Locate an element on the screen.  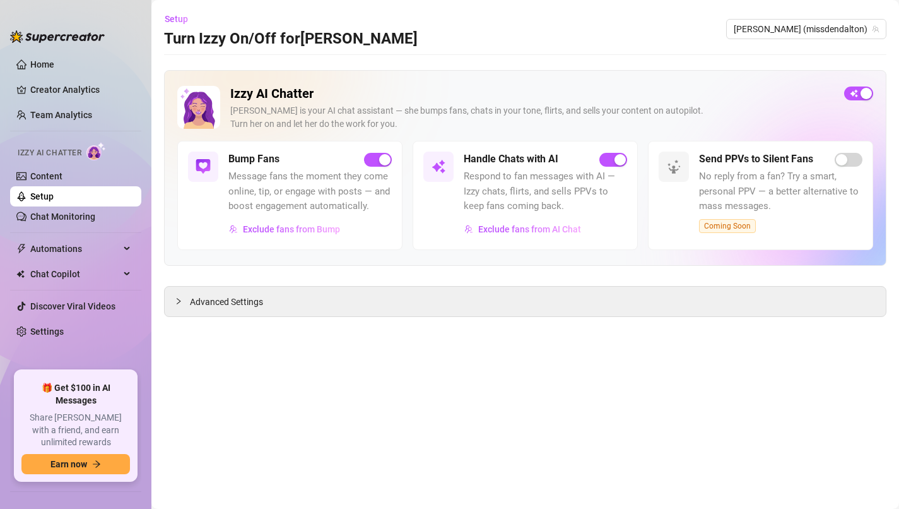
a: Creator Analytics is located at coordinates (81, 90).